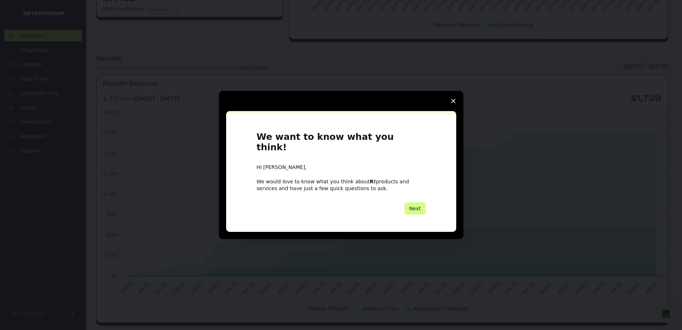 The width and height of the screenshot is (682, 330). What do you see at coordinates (341, 144) in the screenshot?
I see `h1: We want to know what you think!` at bounding box center [341, 144].